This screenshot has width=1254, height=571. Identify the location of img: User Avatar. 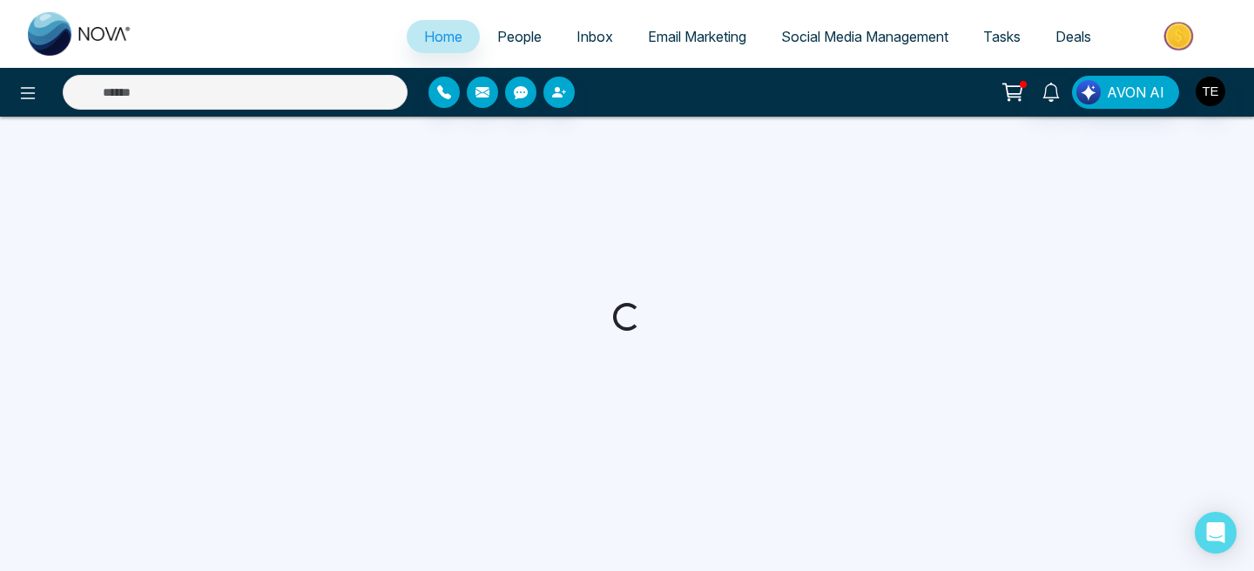
(1210, 91).